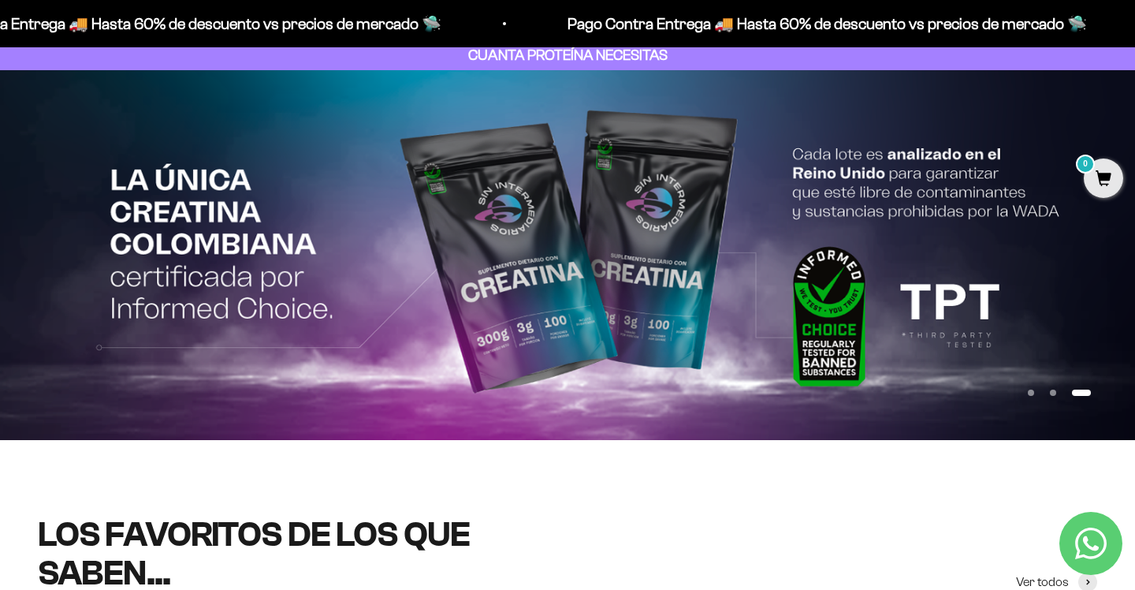 The width and height of the screenshot is (1135, 590). What do you see at coordinates (826, 24) in the screenshot?
I see `p: Pago Contra Entrega 🚚 Hasta 60% de descuento vs precios de mercado 🛸` at bounding box center [826, 24].